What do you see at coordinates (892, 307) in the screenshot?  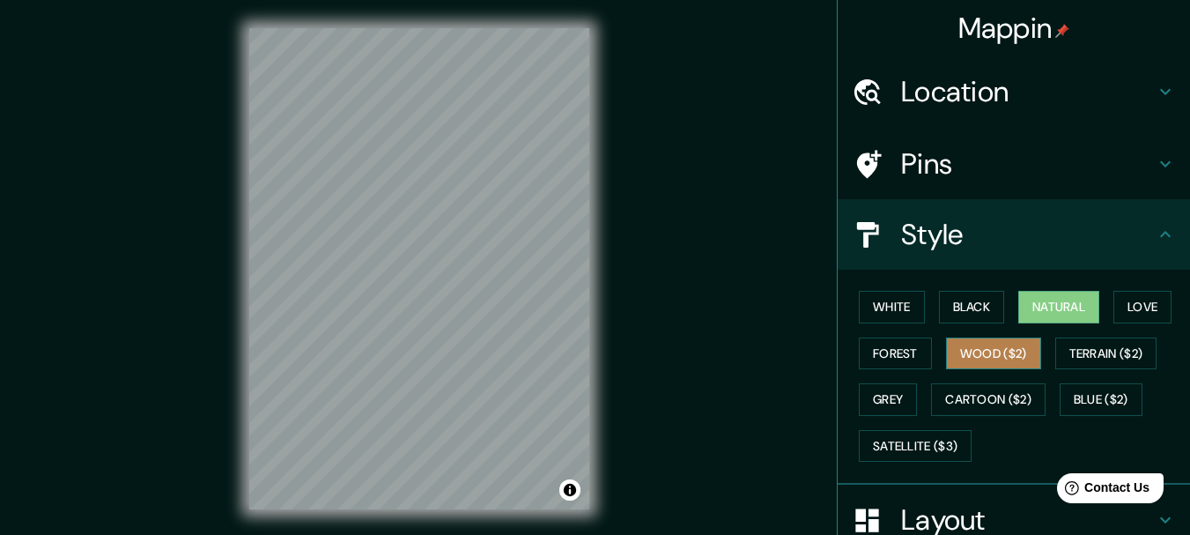 I see `button: White` at bounding box center [892, 307].